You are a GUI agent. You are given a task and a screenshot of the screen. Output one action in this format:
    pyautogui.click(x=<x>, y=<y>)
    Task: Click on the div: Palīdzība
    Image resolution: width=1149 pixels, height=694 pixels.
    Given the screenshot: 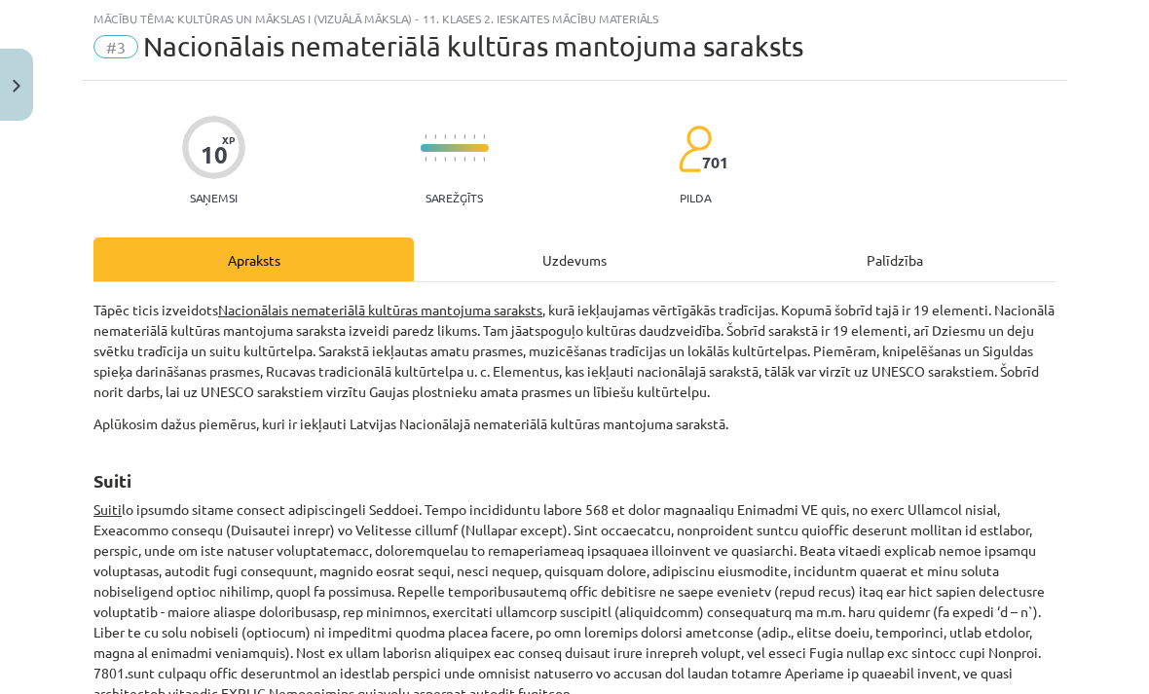 What is the action you would take?
    pyautogui.click(x=895, y=259)
    